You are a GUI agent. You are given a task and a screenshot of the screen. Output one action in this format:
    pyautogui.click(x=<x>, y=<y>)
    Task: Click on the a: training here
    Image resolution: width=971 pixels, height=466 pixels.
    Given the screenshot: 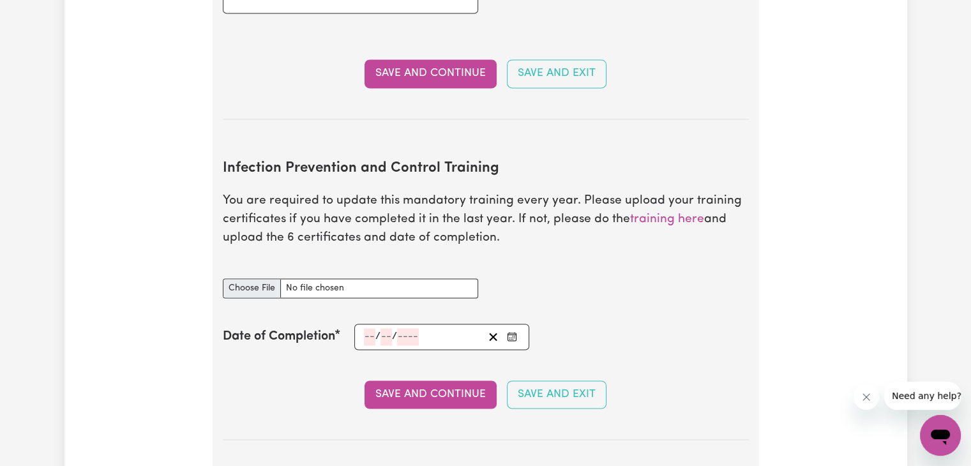 What is the action you would take?
    pyautogui.click(x=667, y=219)
    